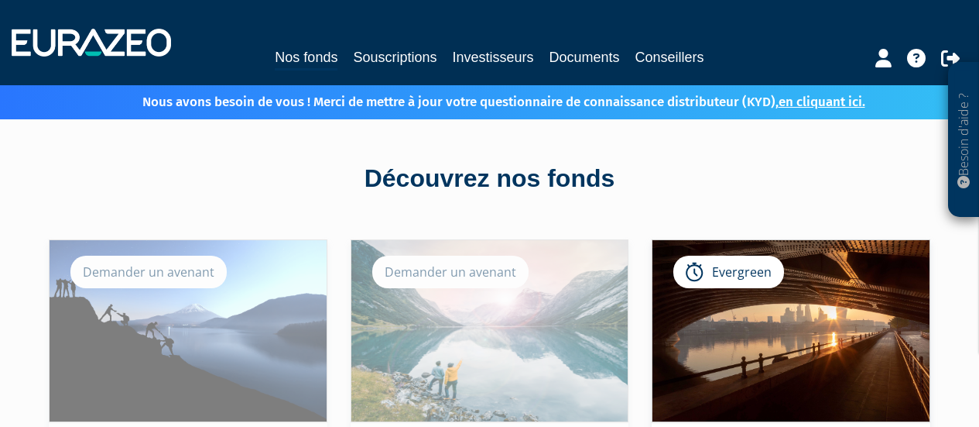 Image resolution: width=979 pixels, height=427 pixels. I want to click on img: Eurazeo Private Value Europe 3, so click(791, 331).